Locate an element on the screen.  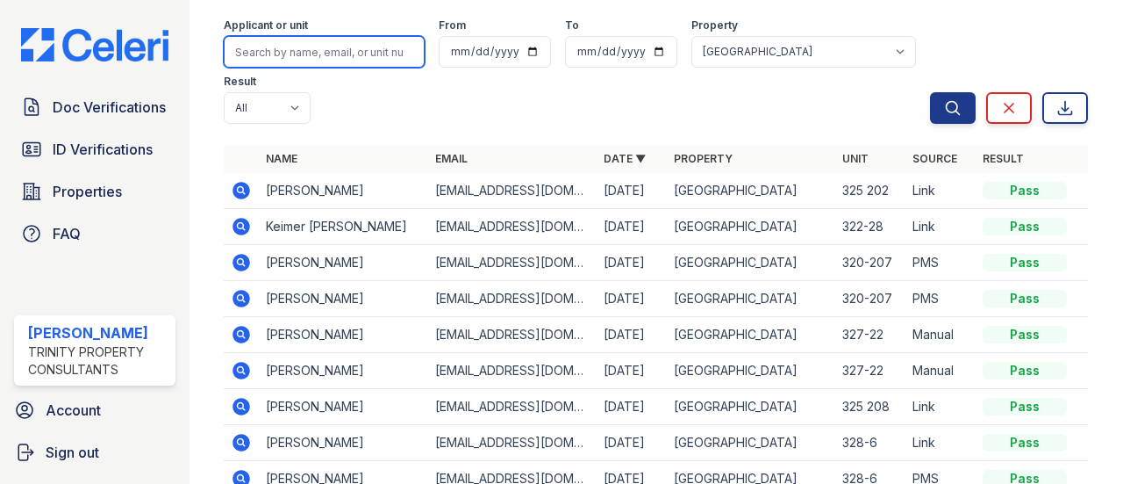
span: Account is located at coordinates (73, 410).